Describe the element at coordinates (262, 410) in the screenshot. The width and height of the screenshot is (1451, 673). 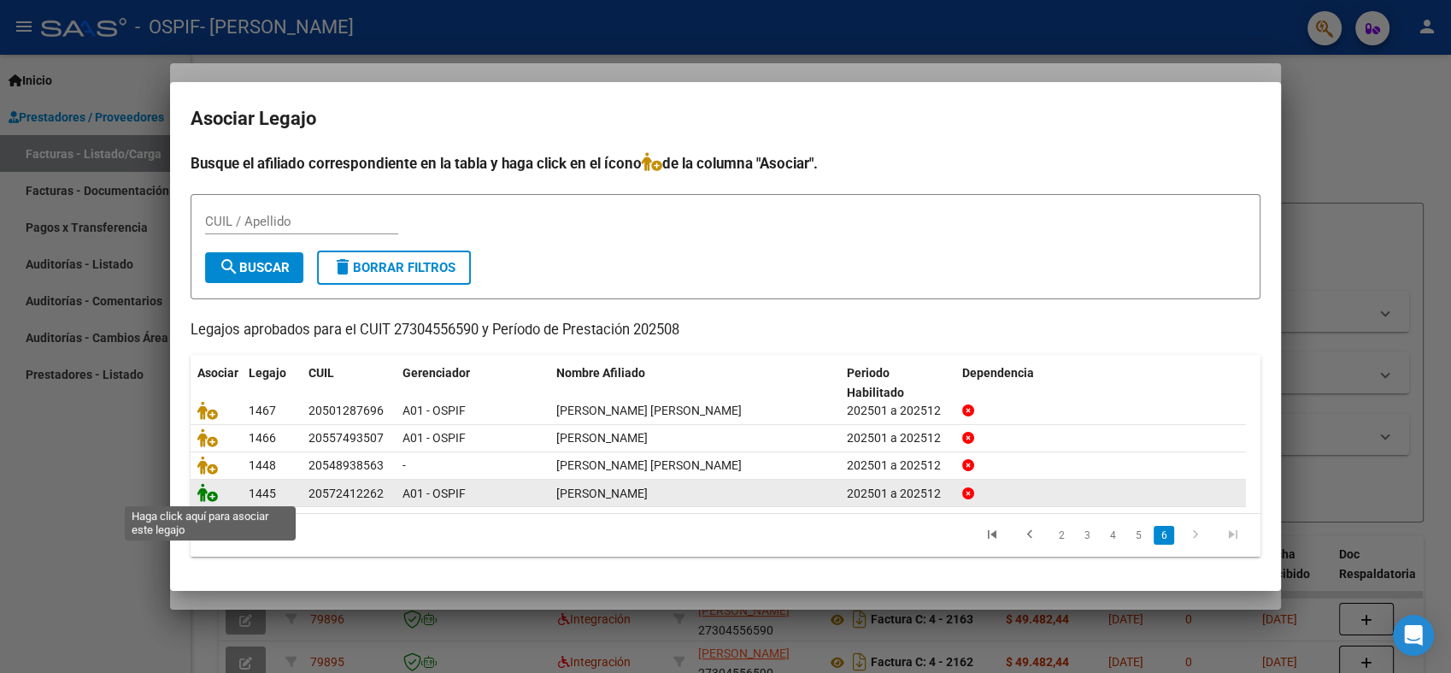
I see `span: 1467` at that location.